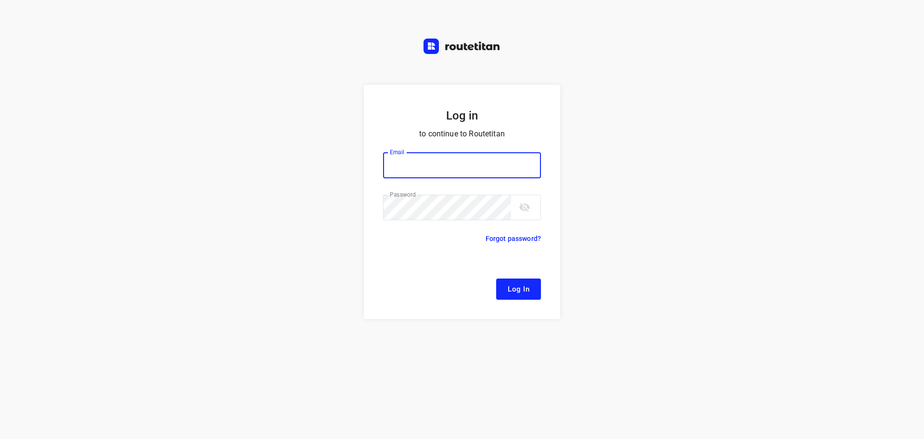 Image resolution: width=924 pixels, height=439 pixels. What do you see at coordinates (462, 116) in the screenshot?
I see `h5: Log in` at bounding box center [462, 116].